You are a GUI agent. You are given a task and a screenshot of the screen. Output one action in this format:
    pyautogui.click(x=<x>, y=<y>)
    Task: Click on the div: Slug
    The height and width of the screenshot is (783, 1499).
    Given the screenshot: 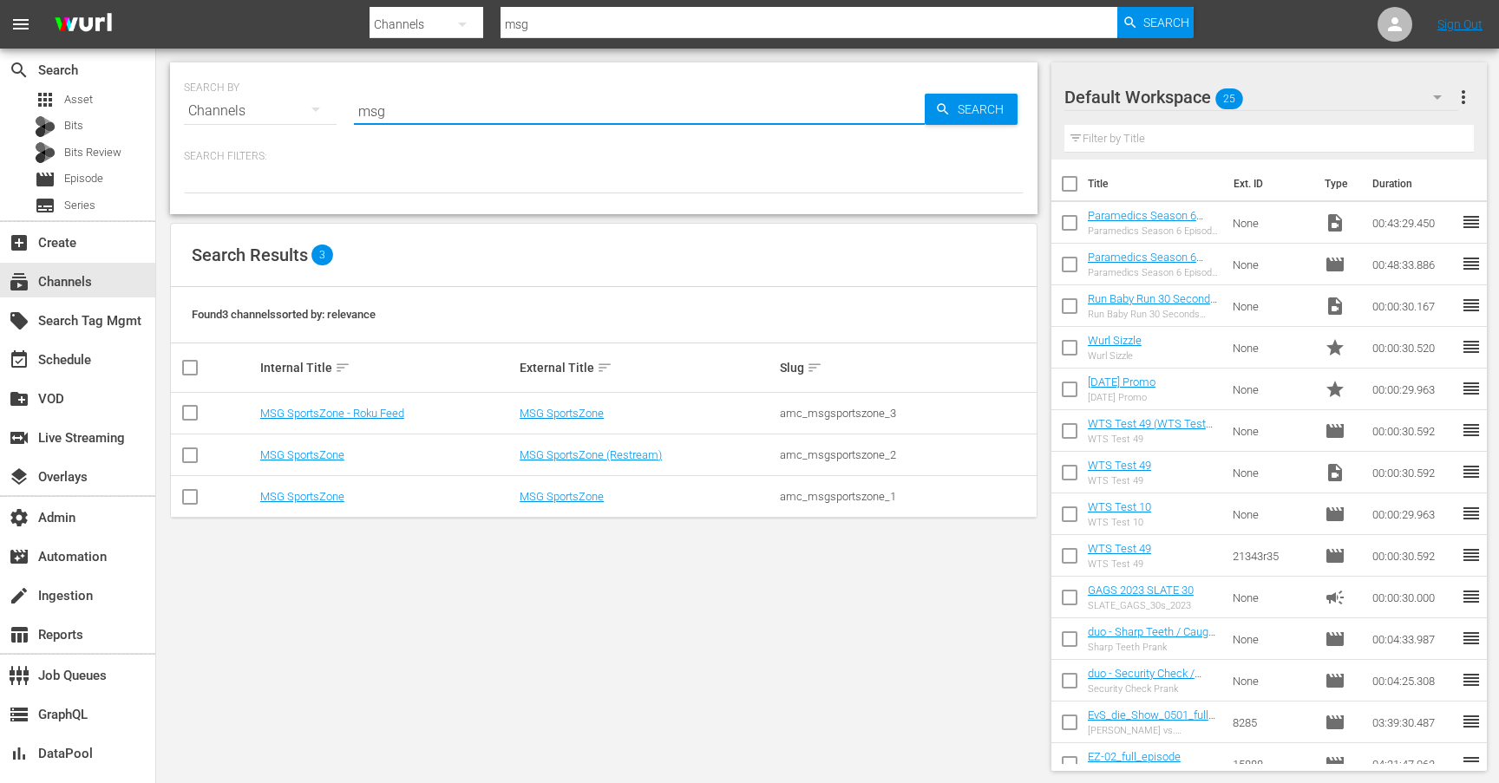 What is the action you would take?
    pyautogui.click(x=906, y=368)
    